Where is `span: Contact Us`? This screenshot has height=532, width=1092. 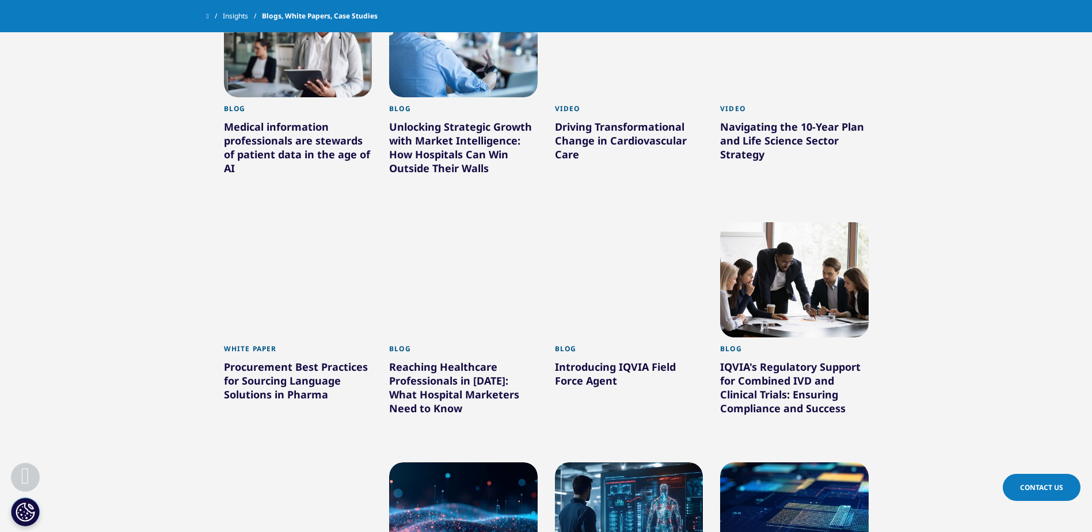
span: Contact Us is located at coordinates (1042, 487).